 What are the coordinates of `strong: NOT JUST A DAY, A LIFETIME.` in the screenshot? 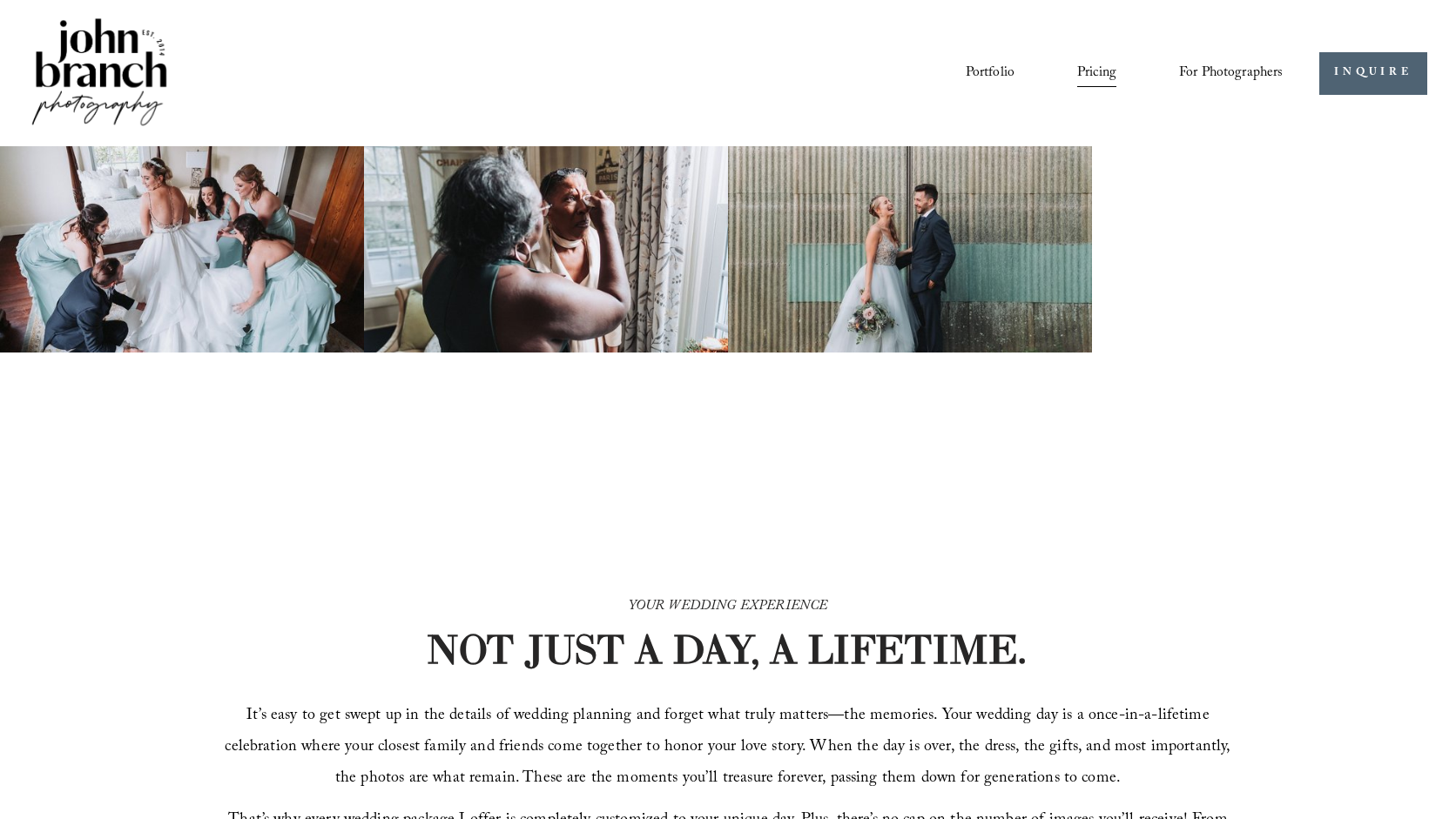 It's located at (727, 649).